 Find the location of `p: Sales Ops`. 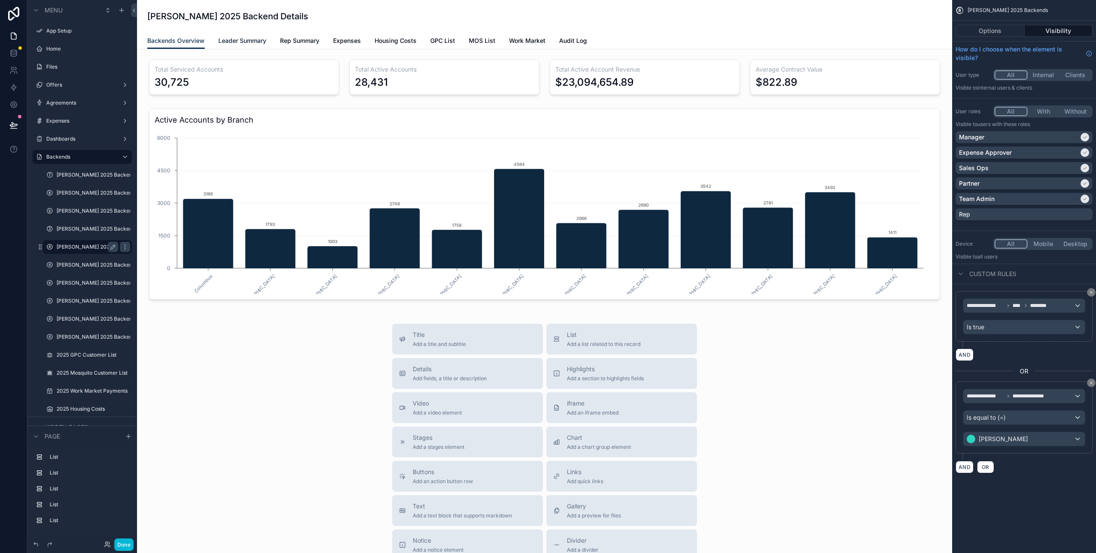

p: Sales Ops is located at coordinates (974, 168).